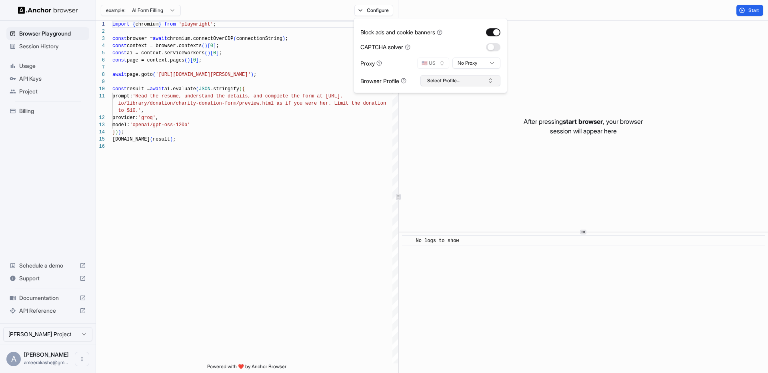 The height and width of the screenshot is (373, 768). I want to click on div: 5, so click(100, 53).